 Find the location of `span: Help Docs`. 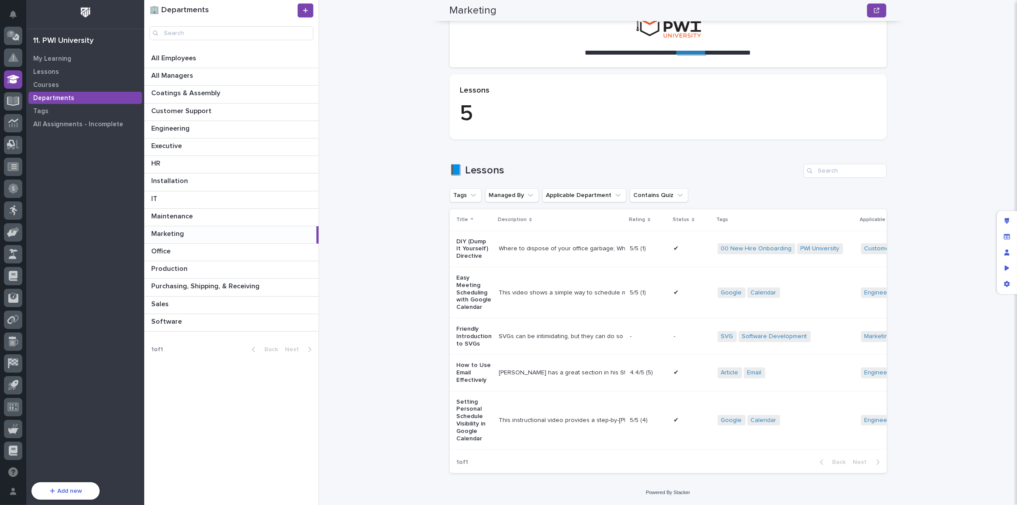

span: Help Docs is located at coordinates (32, 114).